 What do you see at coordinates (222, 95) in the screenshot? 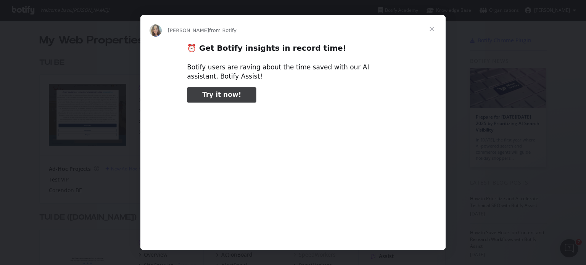
I see `span: Try it now!` at bounding box center [222, 95].